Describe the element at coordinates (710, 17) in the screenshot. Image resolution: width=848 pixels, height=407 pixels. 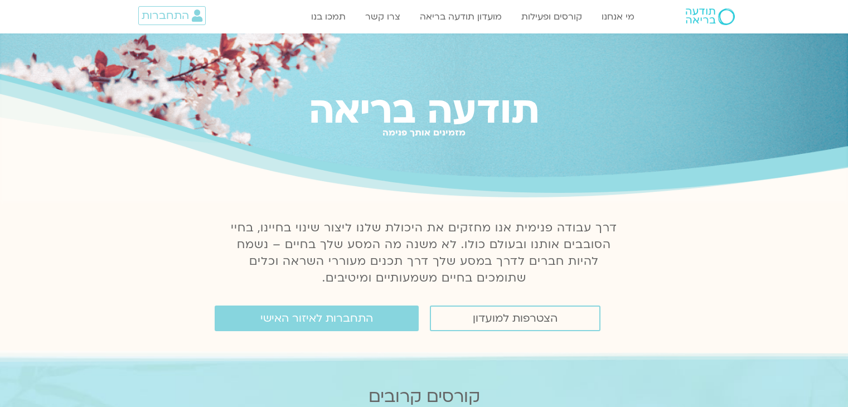
I see `img: תודעה בריאה` at that location.